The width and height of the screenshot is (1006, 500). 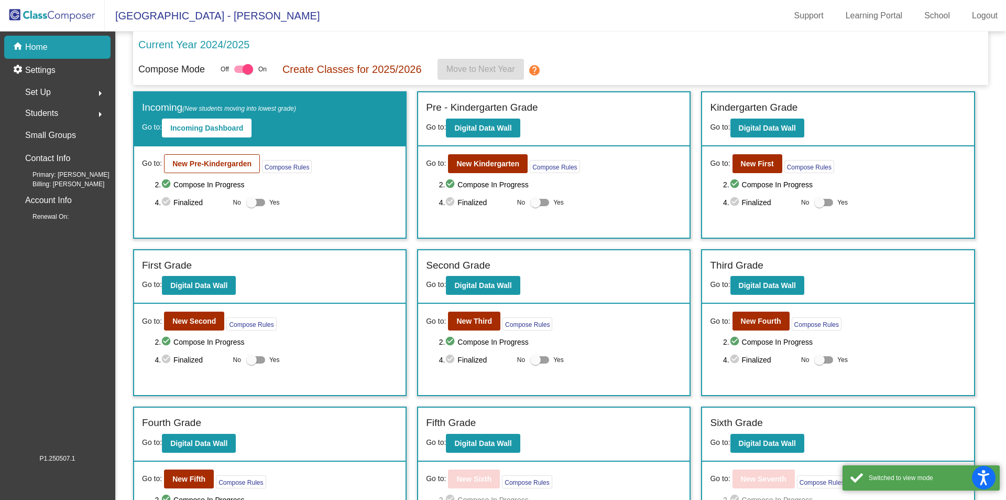 What do you see at coordinates (189, 479) in the screenshot?
I see `button: New Fifth` at bounding box center [189, 479].